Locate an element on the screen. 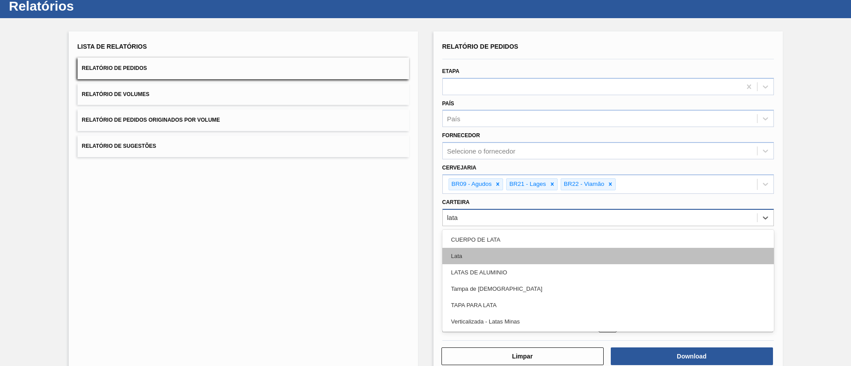 The width and height of the screenshot is (851, 366). h1: Relatórios is located at coordinates (87, 6).